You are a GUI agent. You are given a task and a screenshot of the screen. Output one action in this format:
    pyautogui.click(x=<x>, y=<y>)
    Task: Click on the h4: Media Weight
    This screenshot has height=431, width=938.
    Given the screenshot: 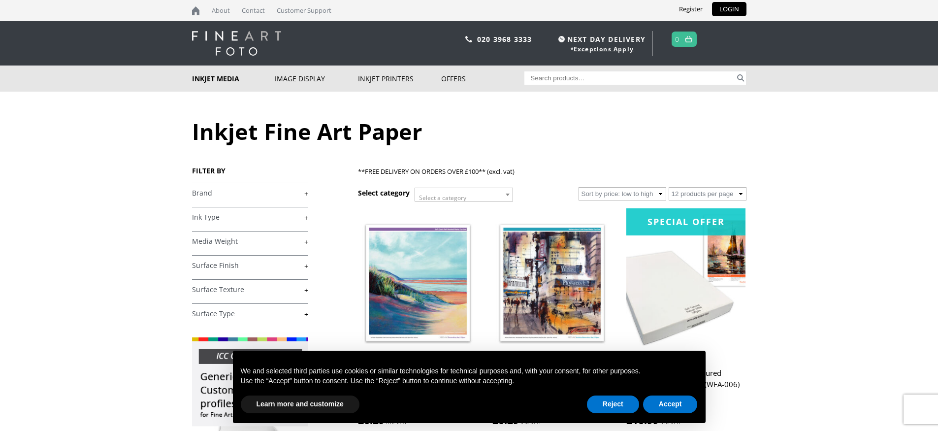 What is the action you would take?
    pyautogui.click(x=250, y=241)
    